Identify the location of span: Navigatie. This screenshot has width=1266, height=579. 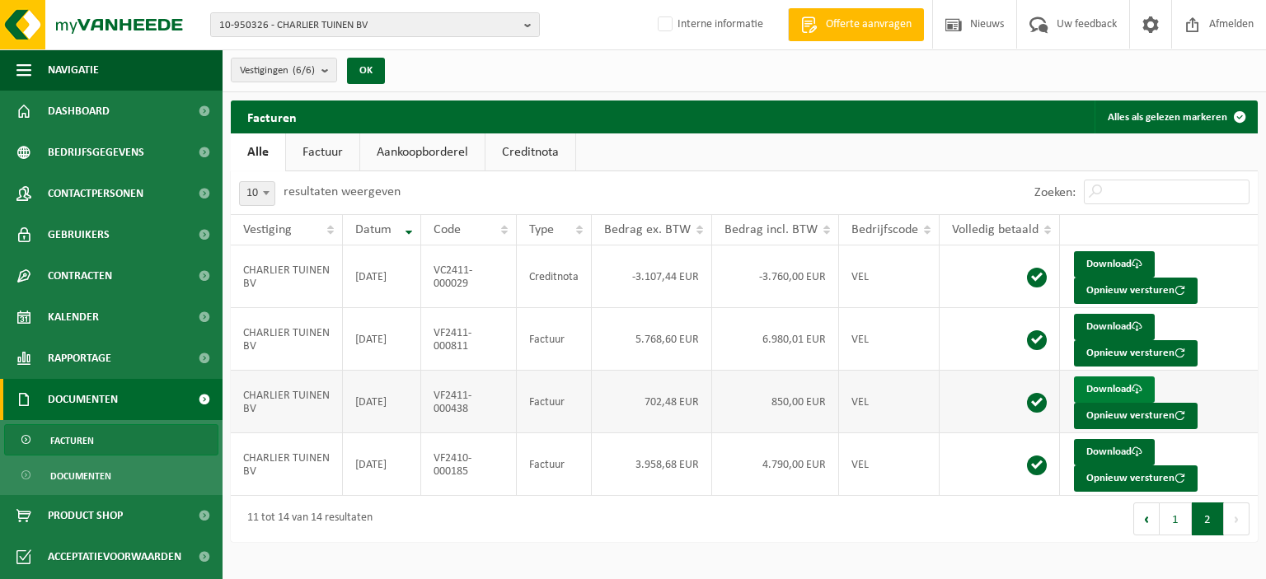
(73, 70).